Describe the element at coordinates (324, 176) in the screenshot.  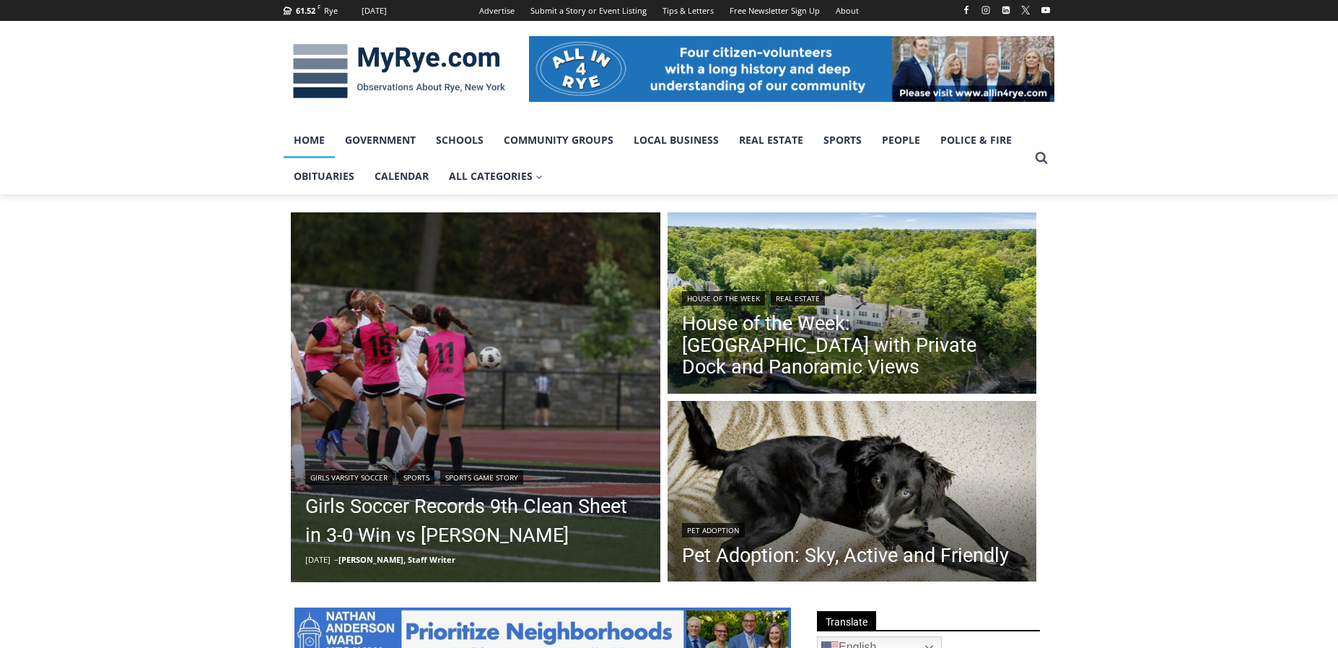
I see `a: Obituaries` at that location.